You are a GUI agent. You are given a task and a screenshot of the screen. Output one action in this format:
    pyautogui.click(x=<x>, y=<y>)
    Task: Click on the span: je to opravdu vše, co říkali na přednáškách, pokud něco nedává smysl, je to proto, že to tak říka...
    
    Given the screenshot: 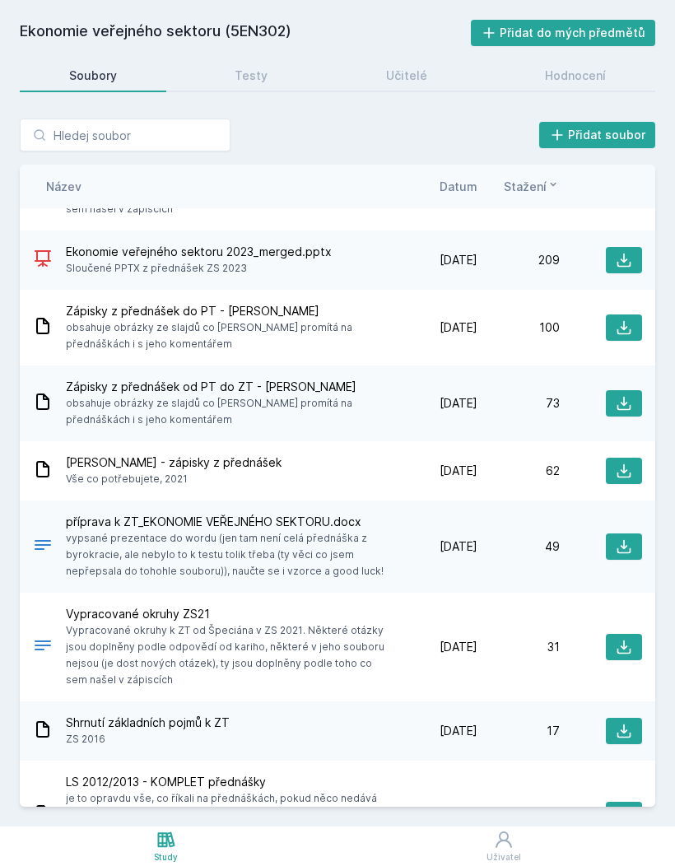 What is the action you would take?
    pyautogui.click(x=227, y=823)
    